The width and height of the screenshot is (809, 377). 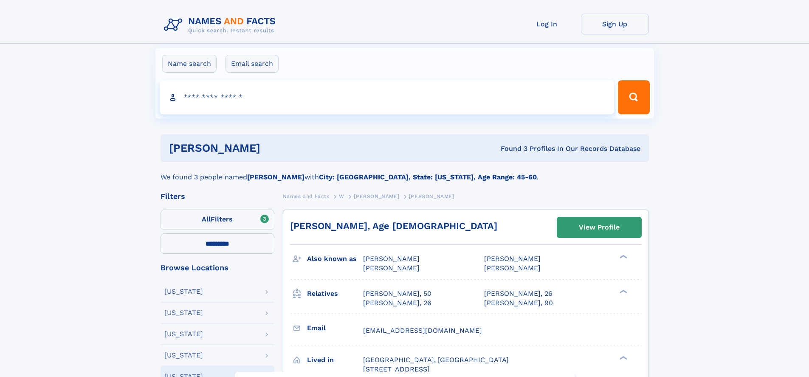 I want to click on div: Found 3 Profiles In Our Records Database, so click(x=511, y=149).